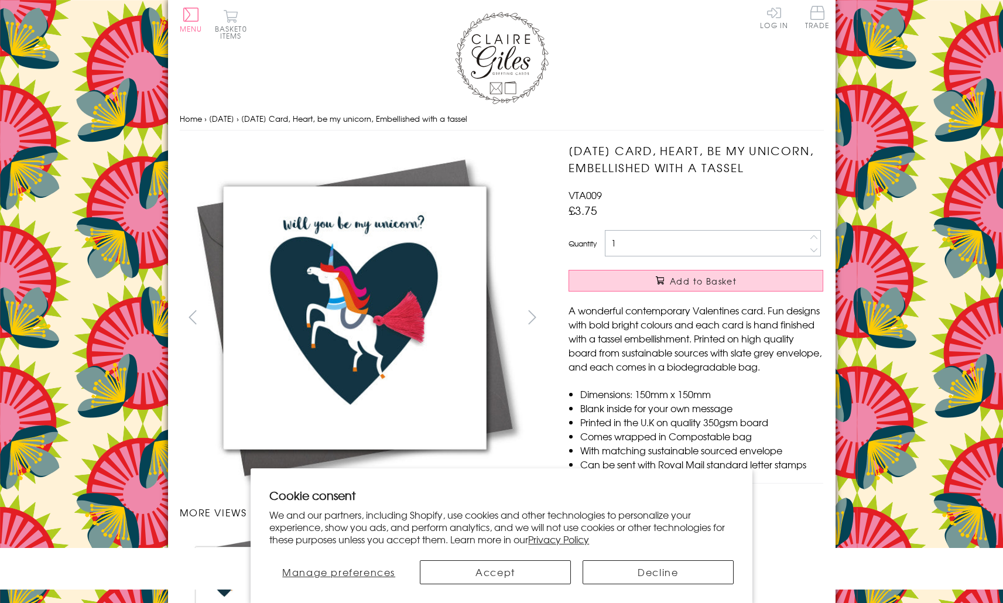 The image size is (1003, 603). What do you see at coordinates (532, 317) in the screenshot?
I see `button: next` at bounding box center [532, 317].